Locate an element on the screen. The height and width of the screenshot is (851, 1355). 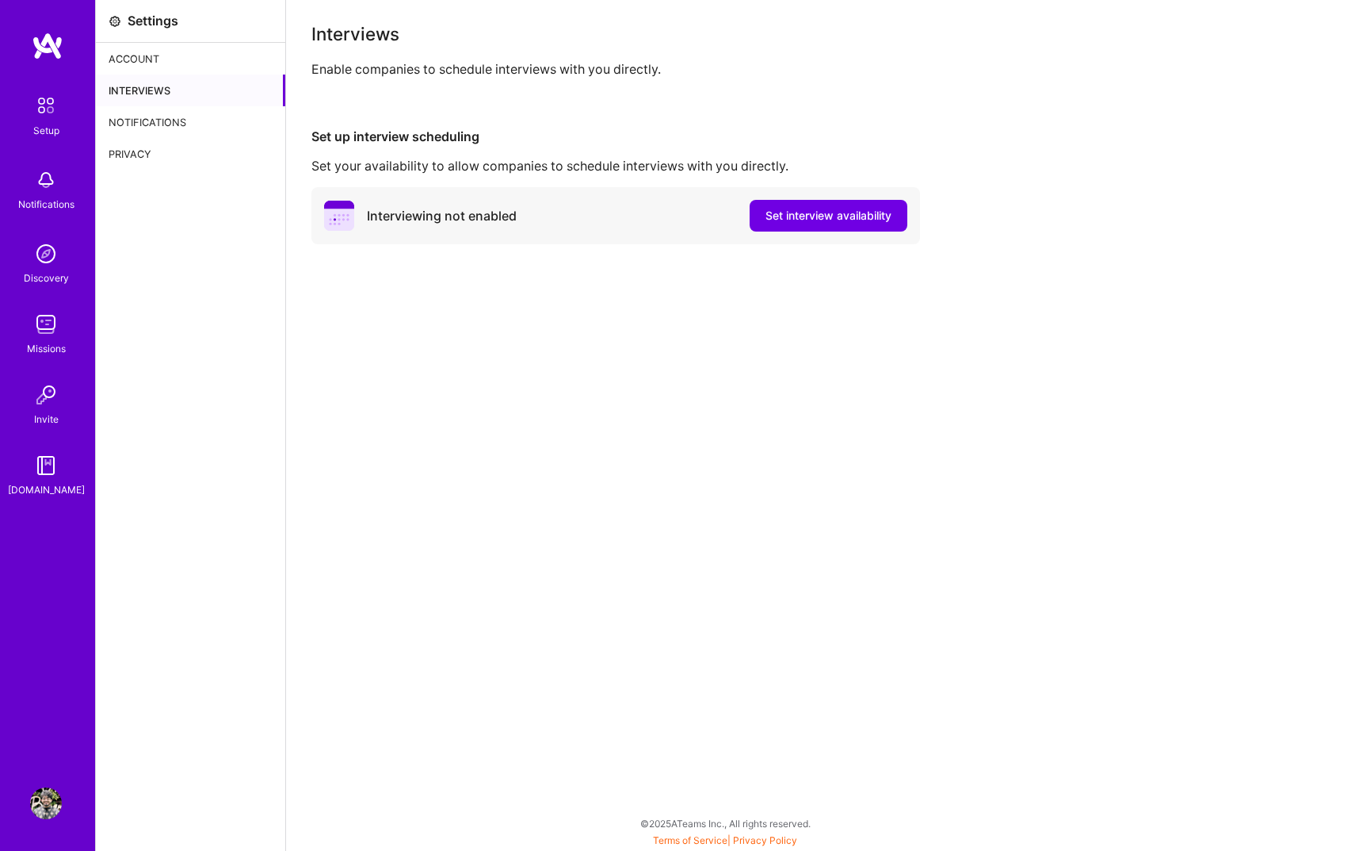
div: © 2025 ATeams Inc., All rights reserved. is located at coordinates (725, 823).